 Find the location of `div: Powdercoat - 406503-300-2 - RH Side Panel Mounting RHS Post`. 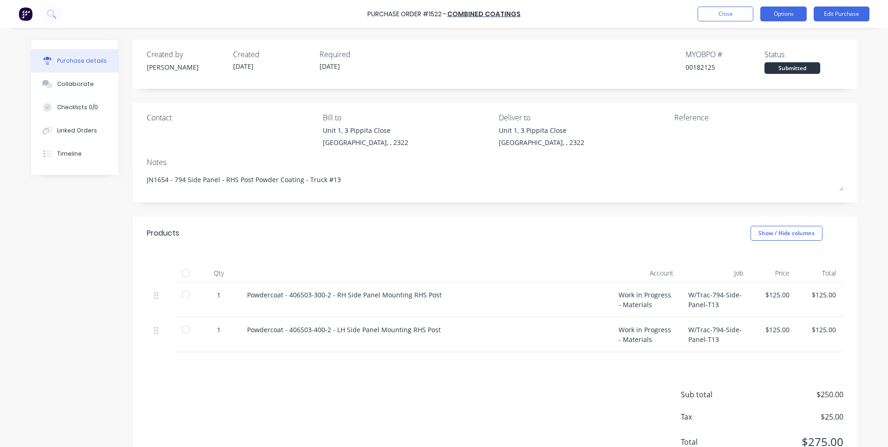

div: Powdercoat - 406503-300-2 - RH Side Panel Mounting RHS Post is located at coordinates (425, 294).